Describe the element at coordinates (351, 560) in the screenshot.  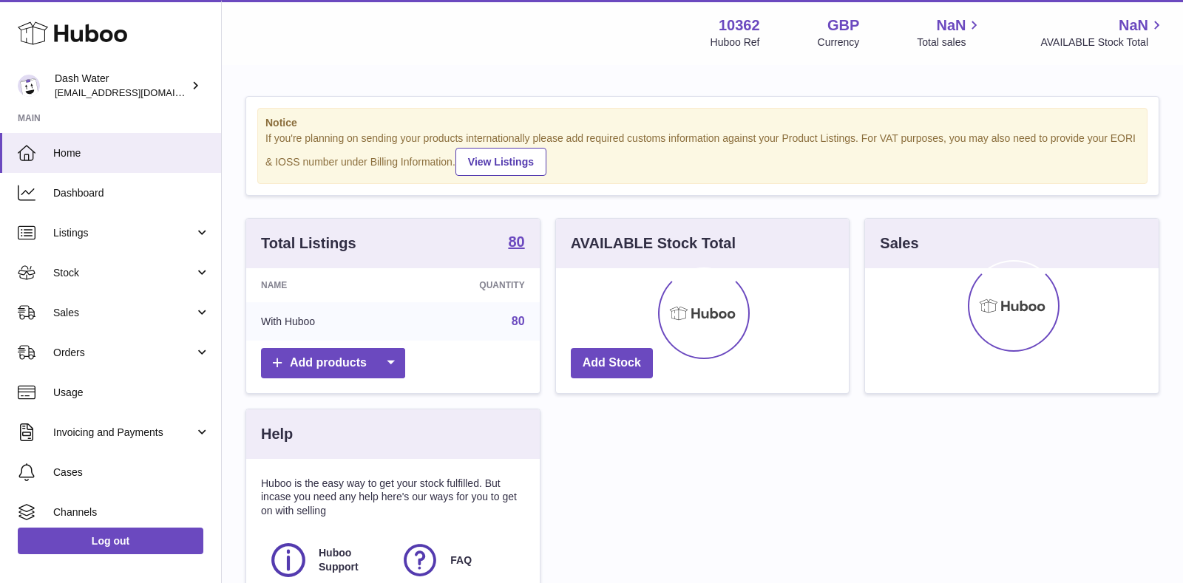
I see `span: Huboo Support` at that location.